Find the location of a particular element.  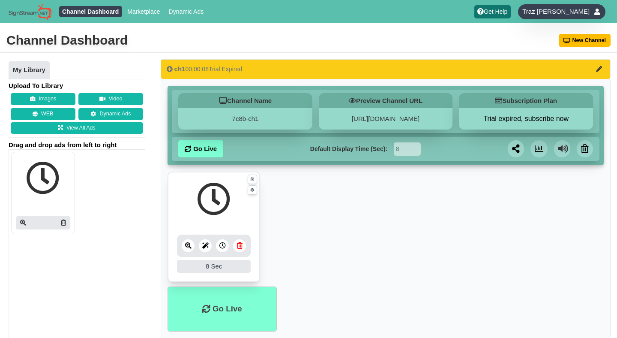

button: Video is located at coordinates (111, 99).